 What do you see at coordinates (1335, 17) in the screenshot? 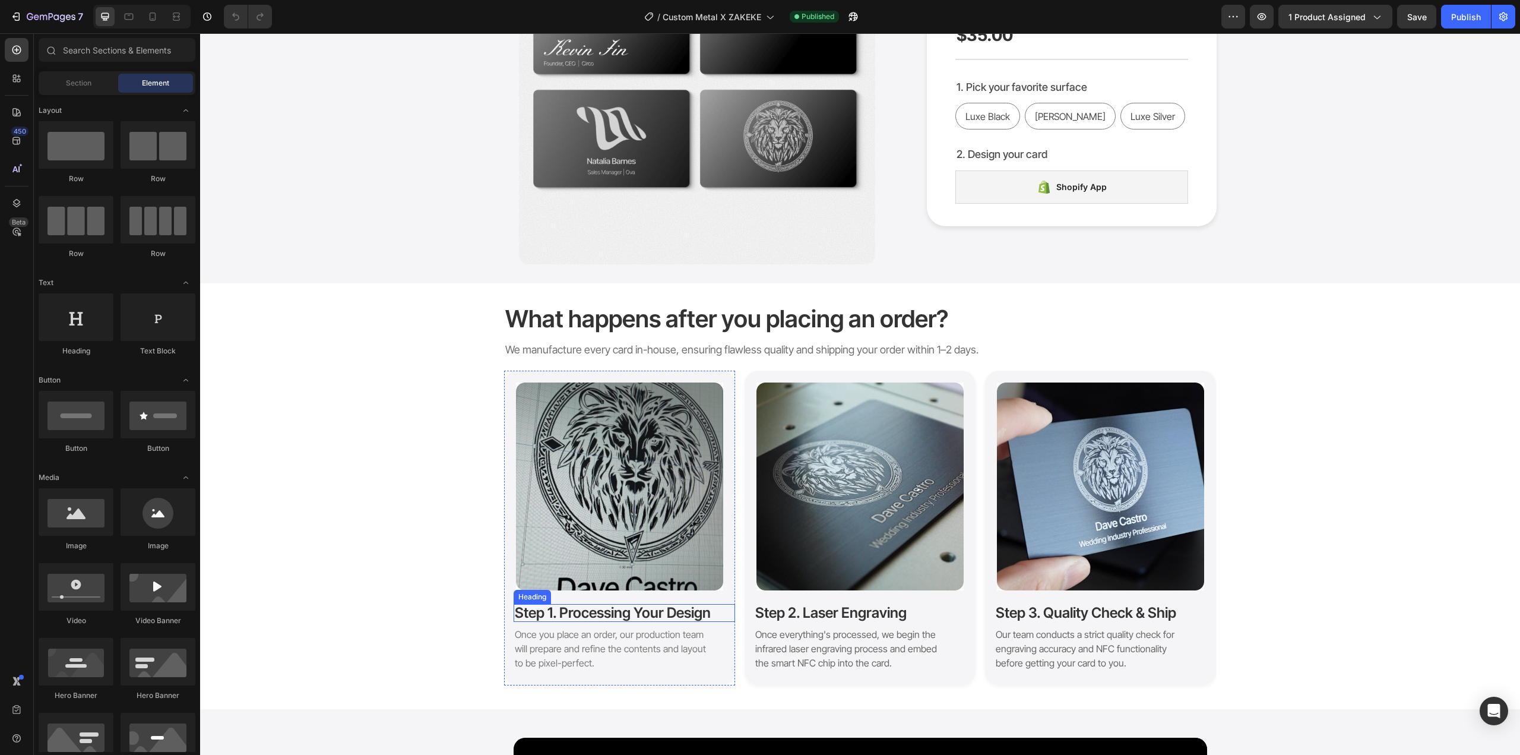
I see `button: 1 product assigned` at bounding box center [1335, 17].